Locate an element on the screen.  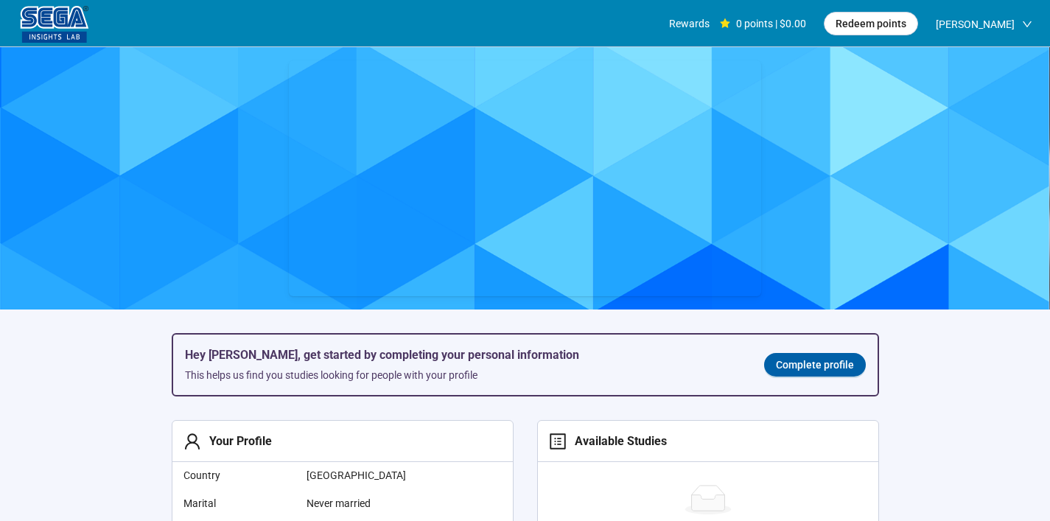
span: Redeem points is located at coordinates (871, 24).